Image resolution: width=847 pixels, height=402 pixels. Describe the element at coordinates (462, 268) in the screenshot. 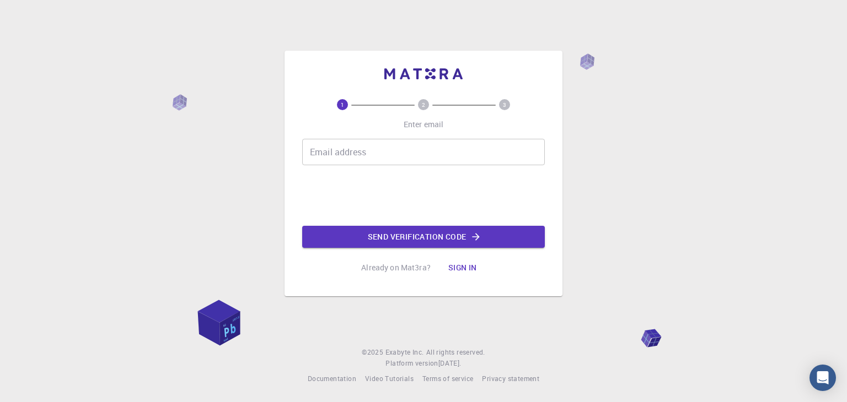

I see `a: Sign in` at that location.